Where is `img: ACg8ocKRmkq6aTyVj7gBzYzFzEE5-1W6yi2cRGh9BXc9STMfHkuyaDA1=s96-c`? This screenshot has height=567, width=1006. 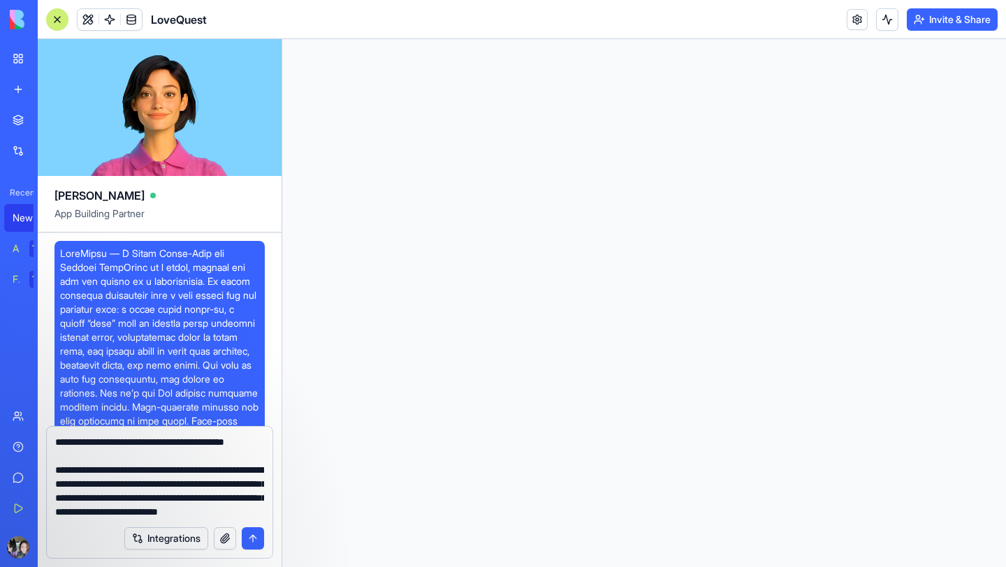 img: ACg8ocKRmkq6aTyVj7gBzYzFzEE5-1W6yi2cRGh9BXc9STMfHkuyaDA1=s96-c is located at coordinates (18, 548).